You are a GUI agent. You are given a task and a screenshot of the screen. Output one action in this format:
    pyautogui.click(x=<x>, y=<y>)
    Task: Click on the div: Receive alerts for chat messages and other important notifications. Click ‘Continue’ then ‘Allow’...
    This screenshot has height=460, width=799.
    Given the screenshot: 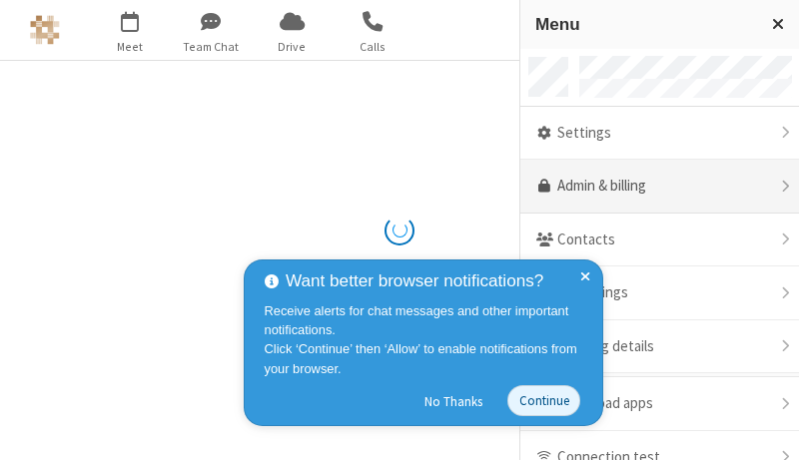 What is the action you would take?
    pyautogui.click(x=426, y=339)
    